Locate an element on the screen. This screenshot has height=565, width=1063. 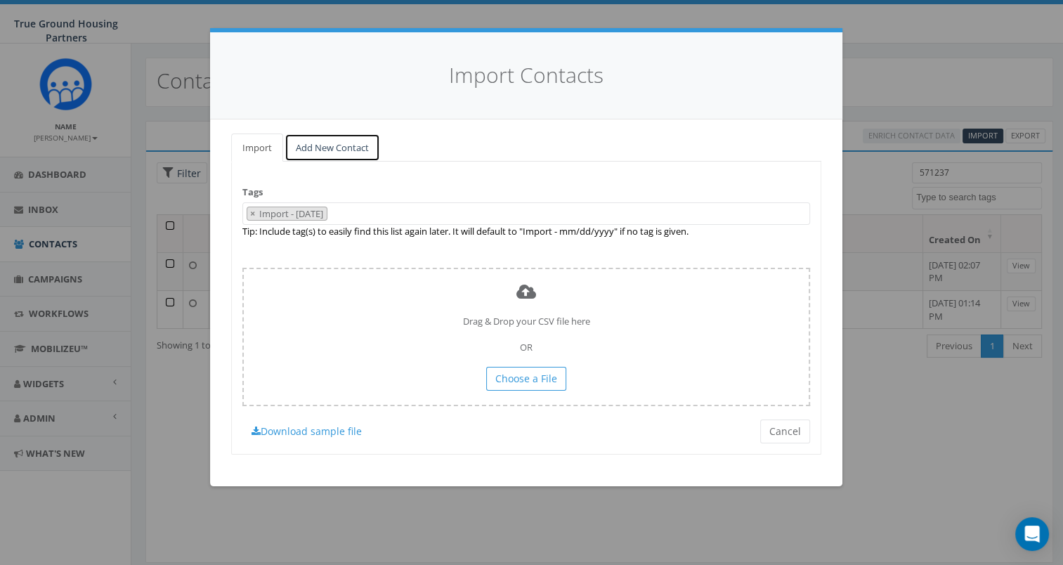
a: Download sample file is located at coordinates (306, 431).